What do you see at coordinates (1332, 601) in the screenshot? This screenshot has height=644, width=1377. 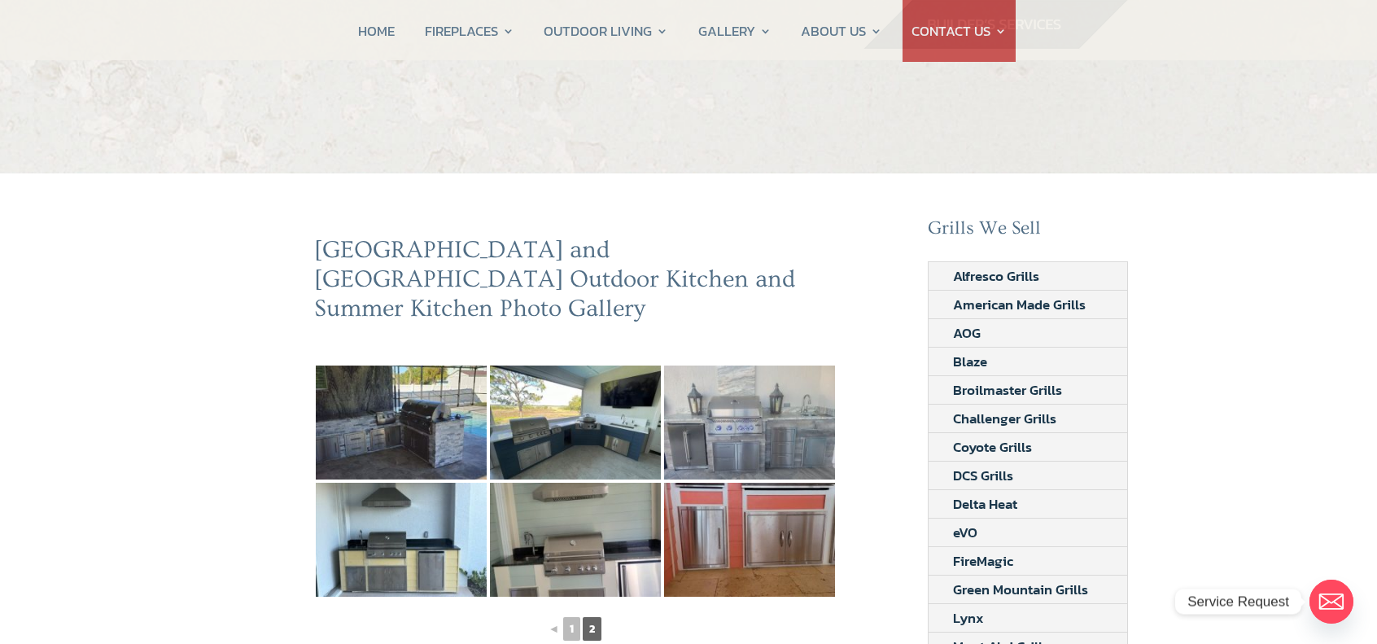 I see `a: Email` at bounding box center [1332, 601].